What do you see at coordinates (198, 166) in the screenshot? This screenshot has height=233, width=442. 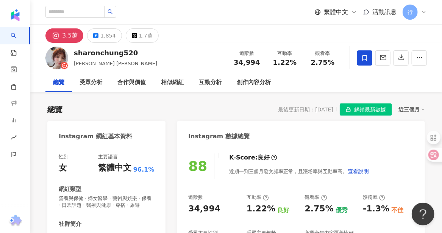 I see `div: 88` at bounding box center [198, 166].